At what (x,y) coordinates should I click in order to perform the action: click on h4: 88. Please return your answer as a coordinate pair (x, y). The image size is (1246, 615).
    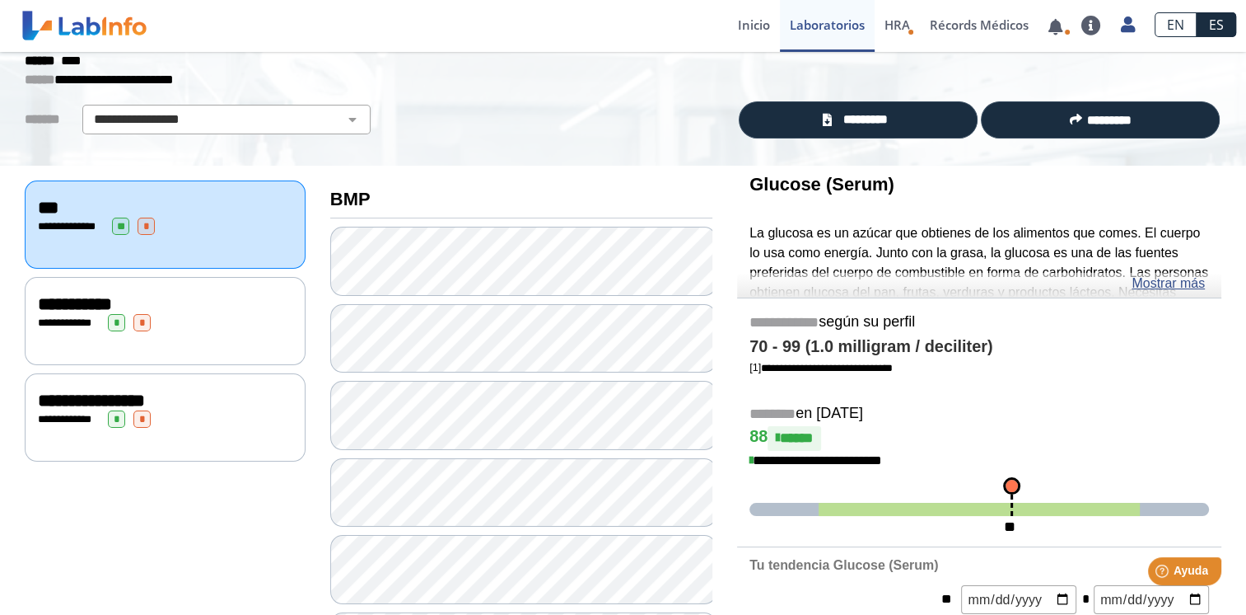
    Looking at the image, I should click on (979, 438).